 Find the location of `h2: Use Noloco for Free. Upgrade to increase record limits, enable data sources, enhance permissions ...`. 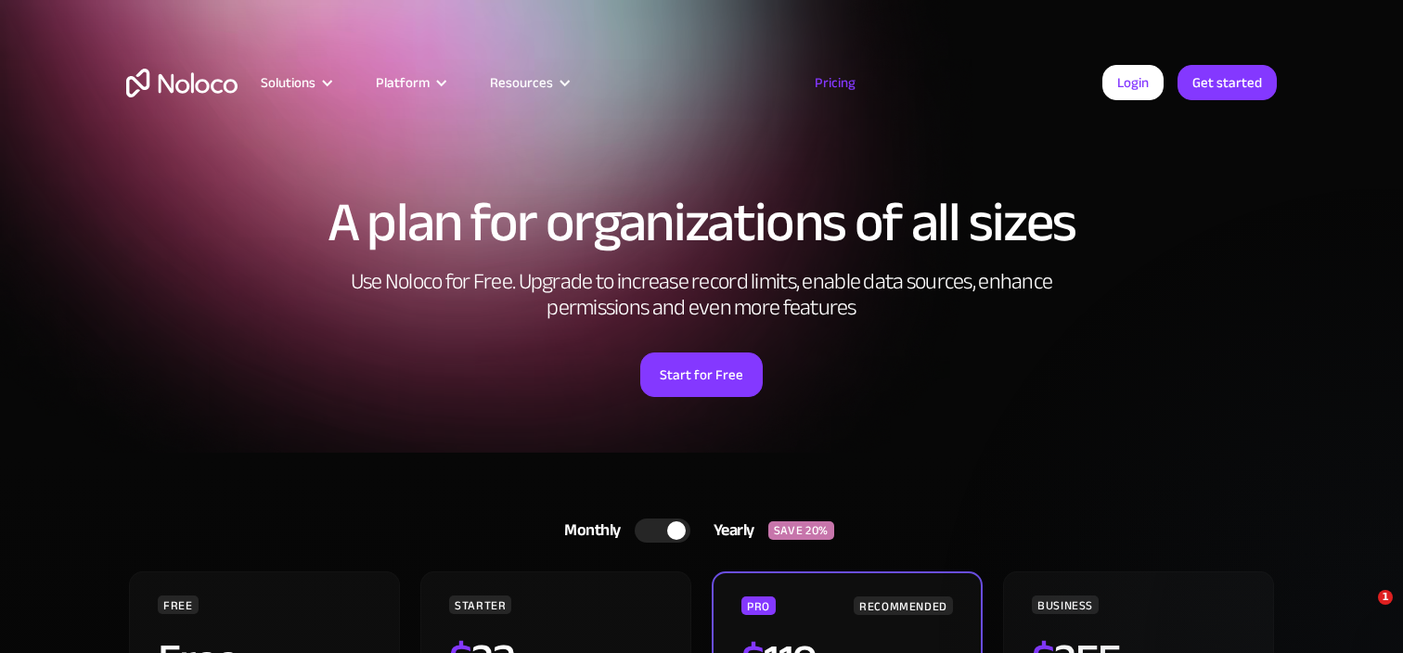

h2: Use Noloco for Free. Upgrade to increase record limits, enable data sources, enhance permissions ... is located at coordinates (701, 295).